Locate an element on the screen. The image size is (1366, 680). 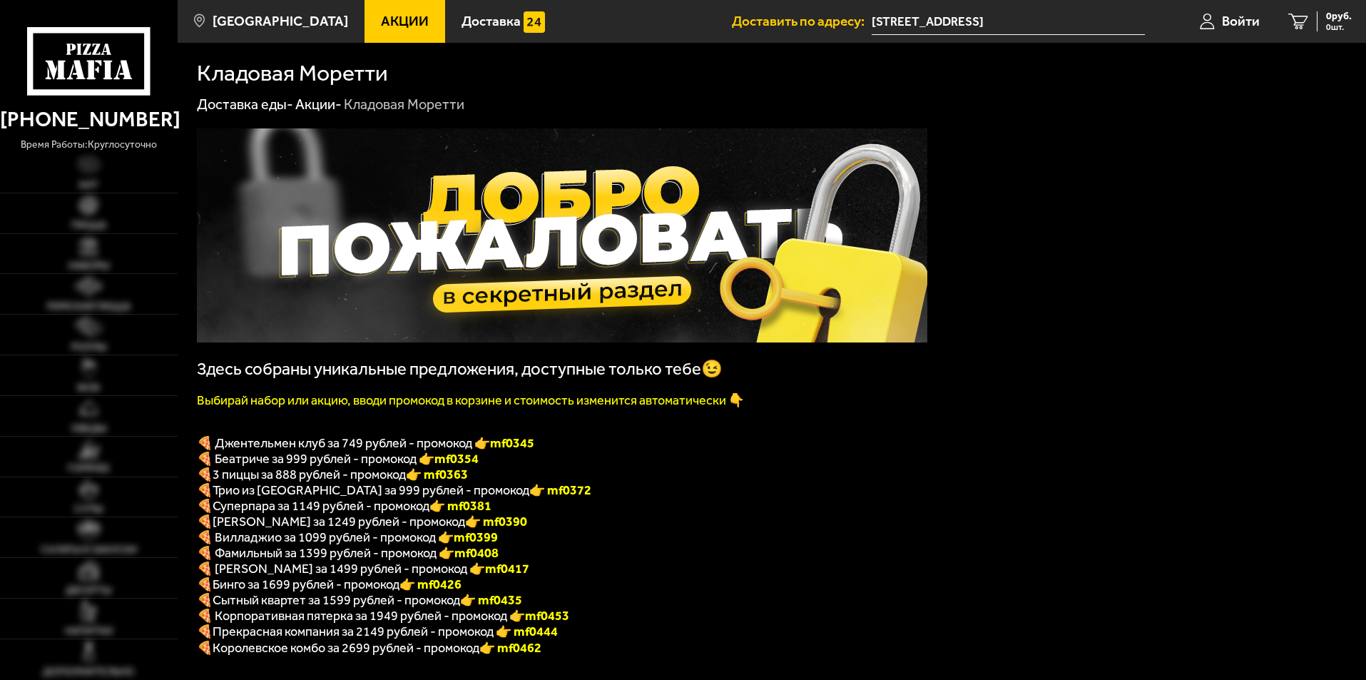
h1: Кладовая Моретти is located at coordinates (292, 73).